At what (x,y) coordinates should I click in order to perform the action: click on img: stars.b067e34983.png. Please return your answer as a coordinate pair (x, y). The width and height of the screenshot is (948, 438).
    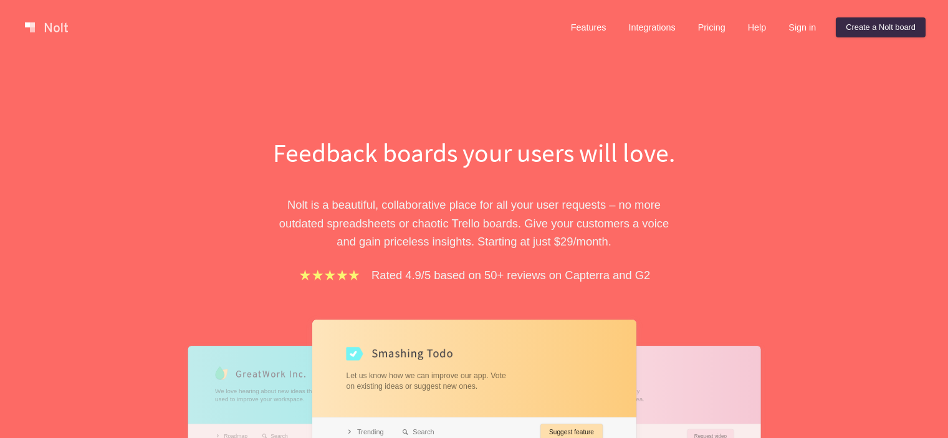
    Looking at the image, I should click on (330, 275).